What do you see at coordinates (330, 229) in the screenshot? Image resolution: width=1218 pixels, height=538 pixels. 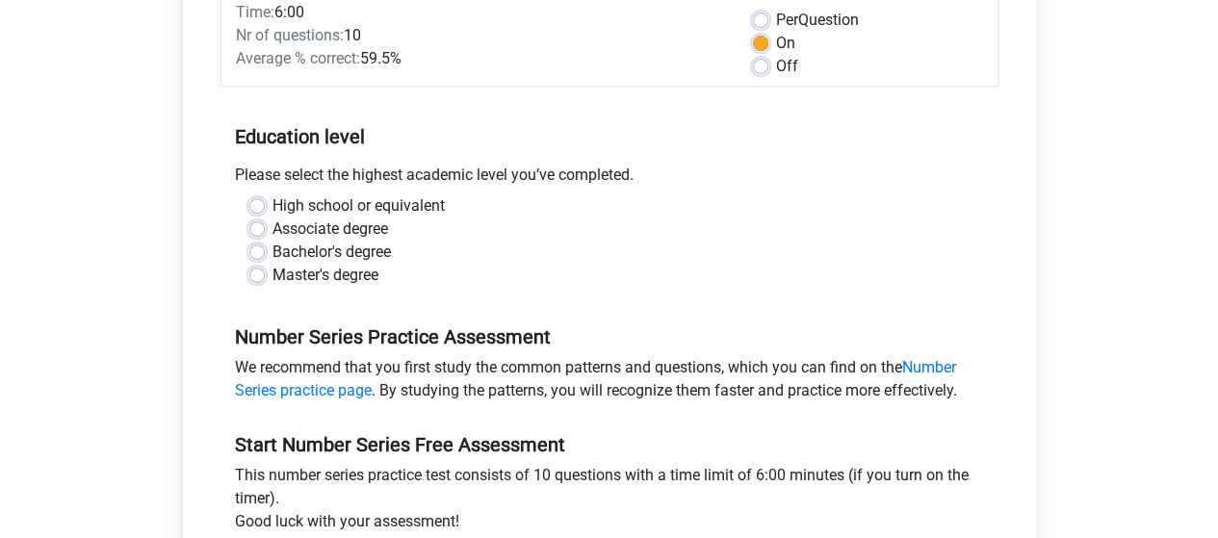 I see `label: Associate degree` at bounding box center [330, 229].